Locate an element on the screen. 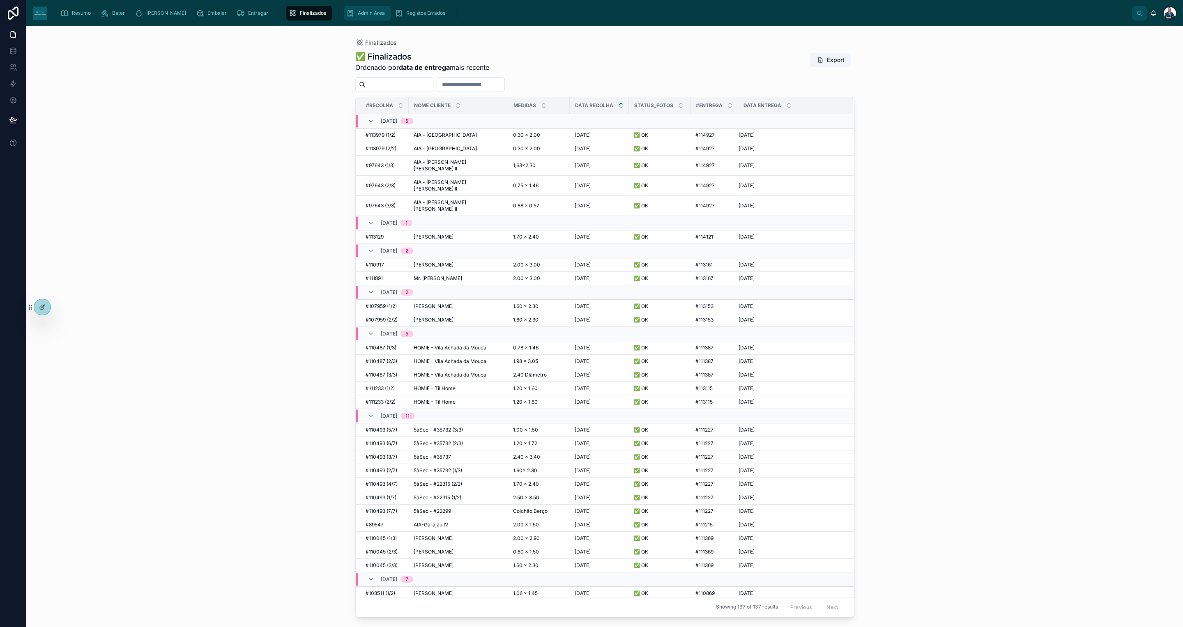 The height and width of the screenshot is (627, 1183). a: 1,63×2,30 is located at coordinates (539, 166).